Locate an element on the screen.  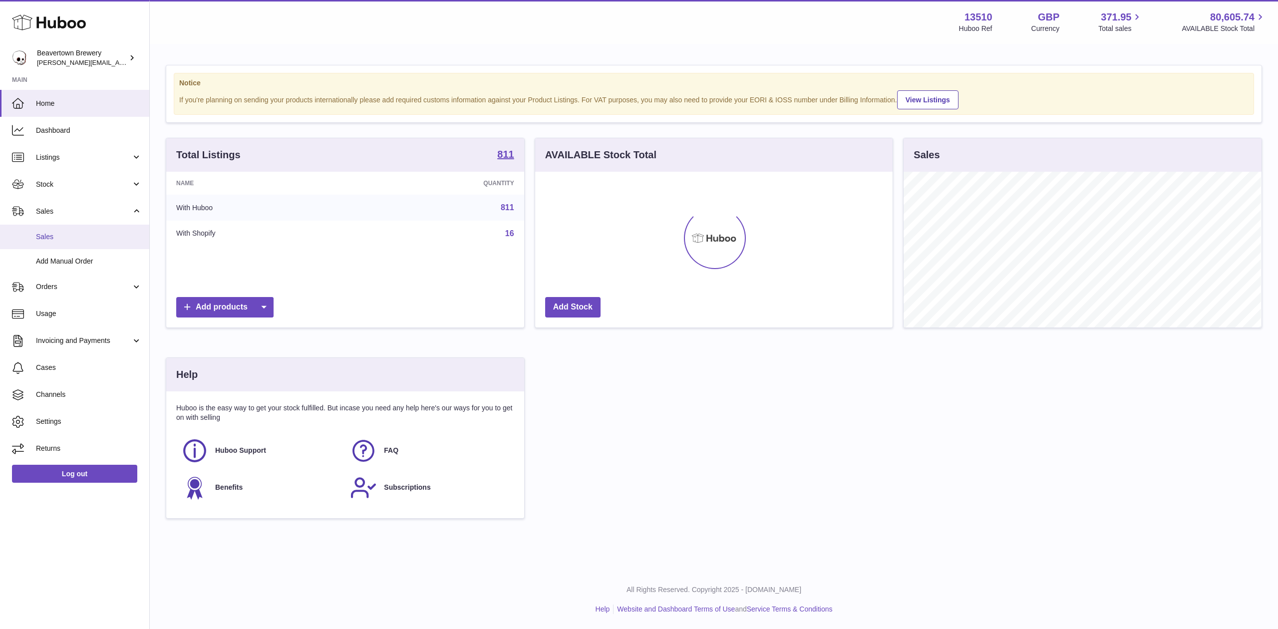
span: Returns is located at coordinates (89, 448).